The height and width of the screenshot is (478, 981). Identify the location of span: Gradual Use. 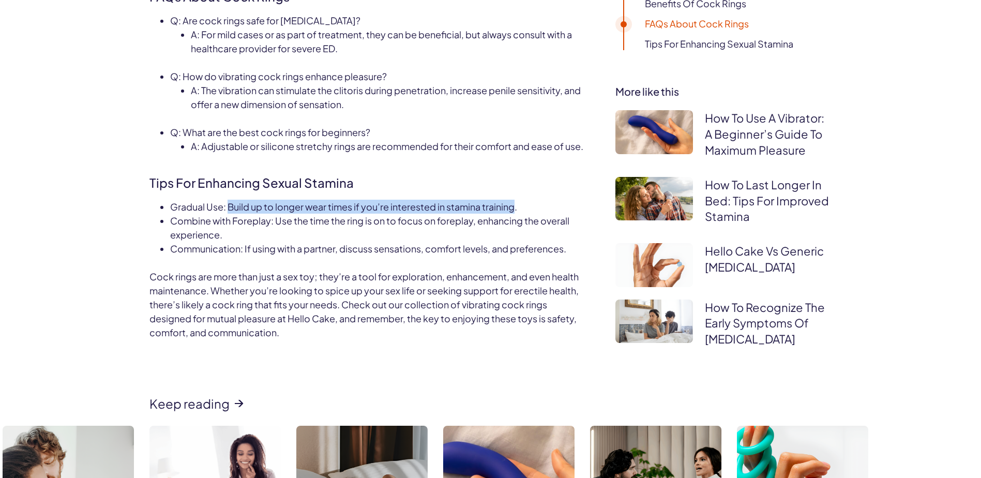
(197, 206).